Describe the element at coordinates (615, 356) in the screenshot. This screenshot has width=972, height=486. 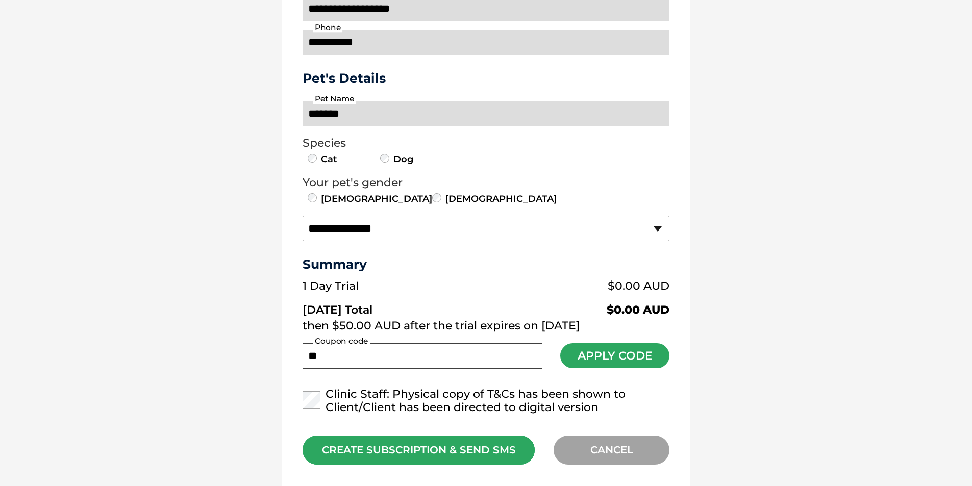
I see `button: Apply Code` at that location.